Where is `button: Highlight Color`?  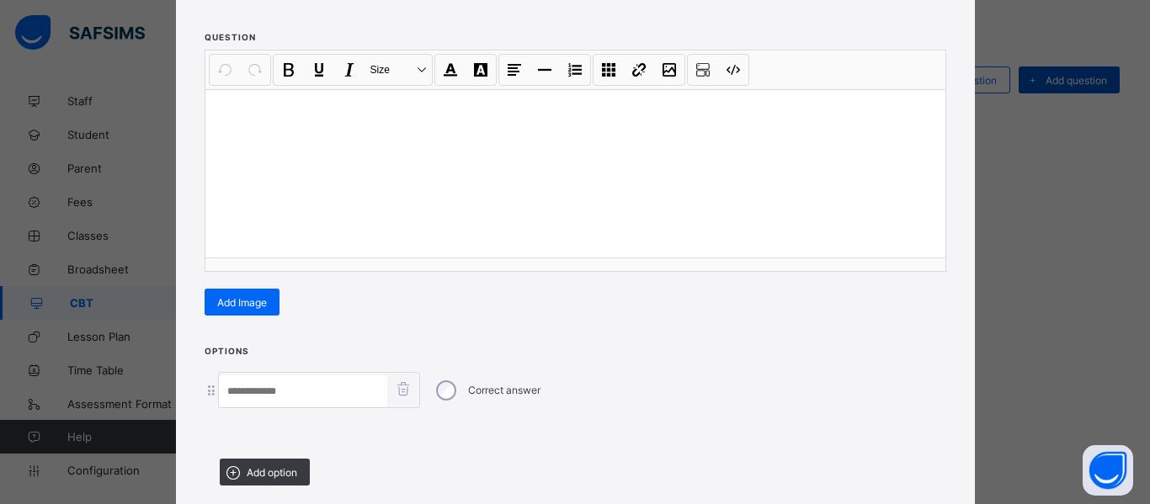
button: Highlight Color is located at coordinates (481, 70).